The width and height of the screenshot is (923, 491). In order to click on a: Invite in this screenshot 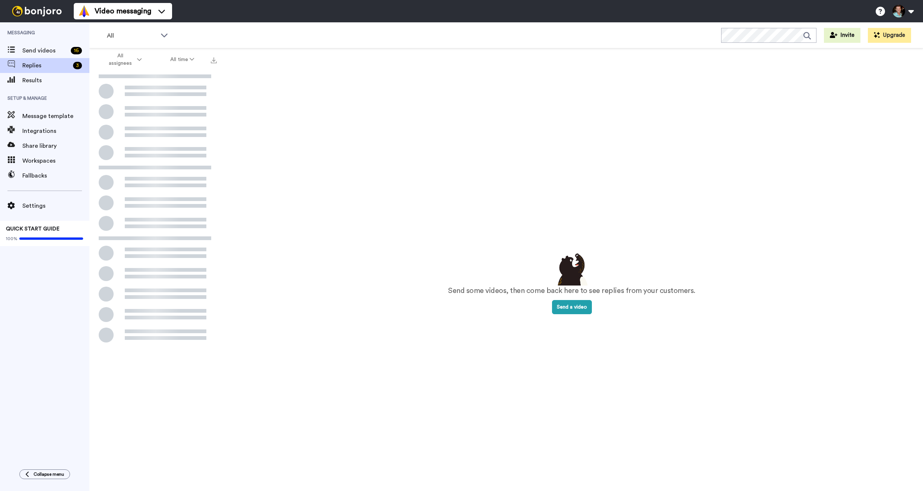, I will do `click(842, 35)`.